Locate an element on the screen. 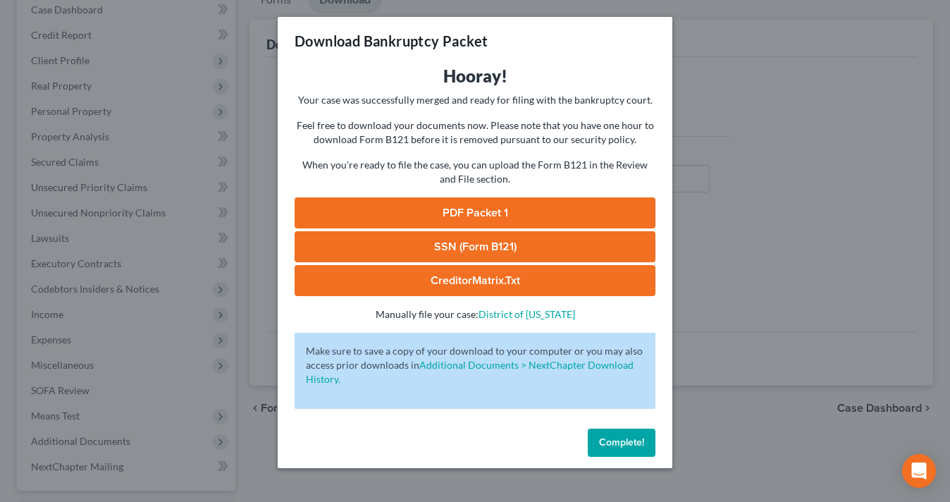  p: Feel free to download your documents now. Please note that you have one hour to download Form B12... is located at coordinates (475, 133).